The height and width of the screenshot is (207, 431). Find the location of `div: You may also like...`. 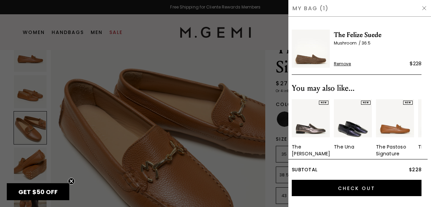

div: You may also like... is located at coordinates (357, 88).